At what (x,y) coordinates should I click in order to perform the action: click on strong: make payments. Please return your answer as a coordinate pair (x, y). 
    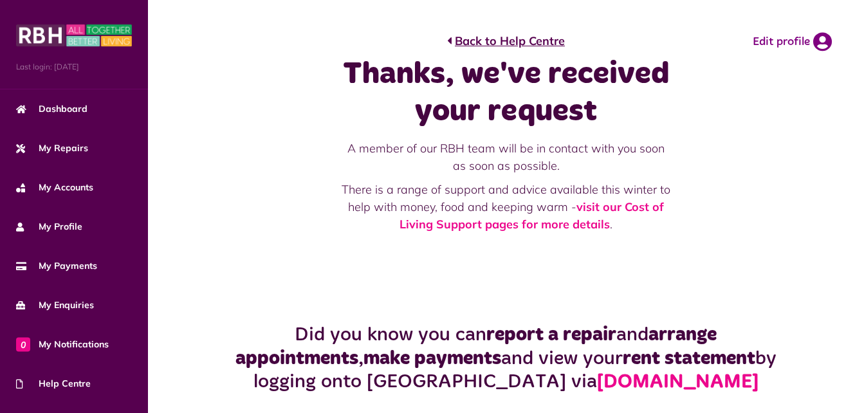
    Looking at the image, I should click on (432, 358).